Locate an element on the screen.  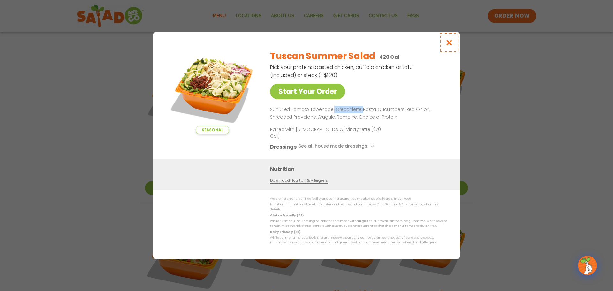
p: Pick your protein: roasted chicken, buffalo chicken or tofu (included) or steak (+$1.20) is located at coordinates (342, 71).